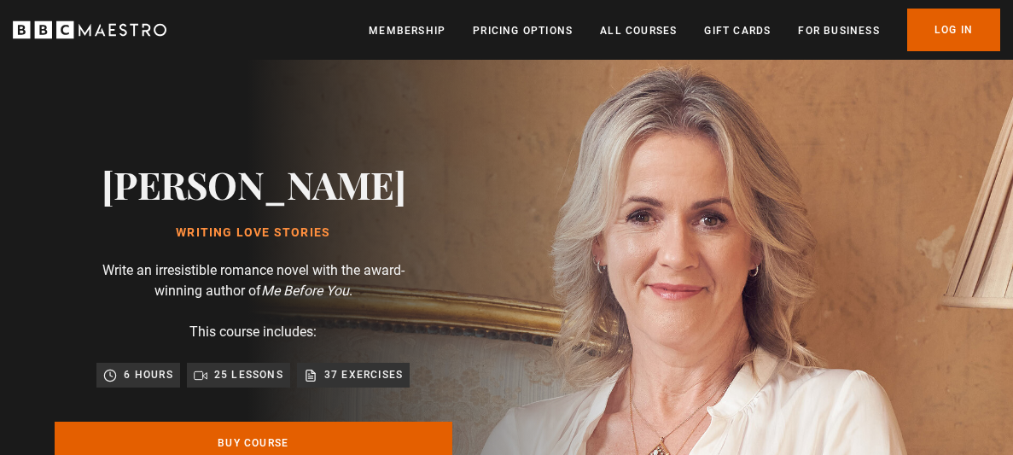  Describe the element at coordinates (364, 375) in the screenshot. I see `p: 37 exercises` at that location.